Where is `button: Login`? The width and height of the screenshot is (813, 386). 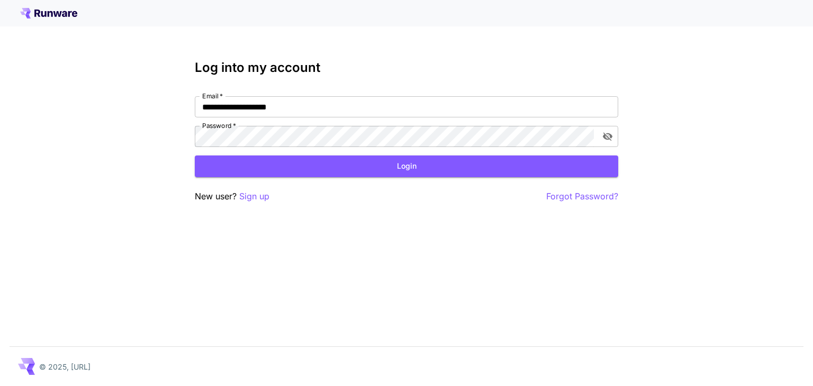 button: Login is located at coordinates (407, 166).